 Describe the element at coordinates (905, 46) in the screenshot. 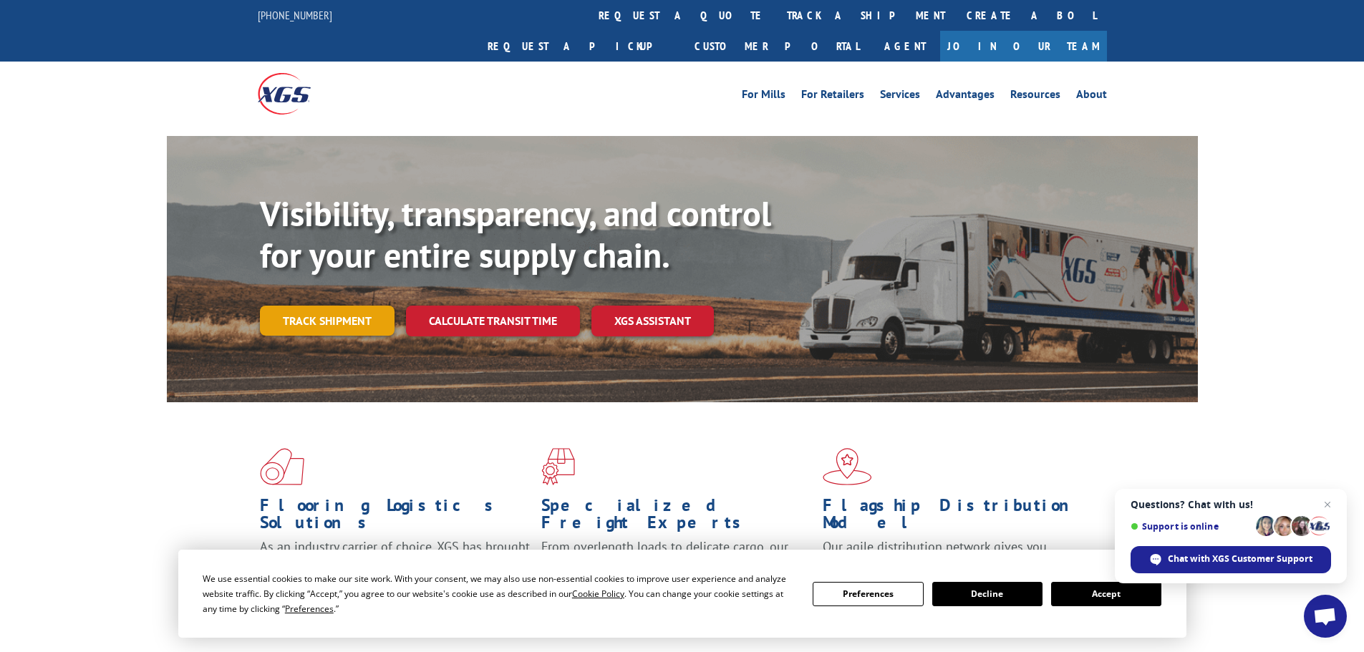

I see `a: Agent` at that location.